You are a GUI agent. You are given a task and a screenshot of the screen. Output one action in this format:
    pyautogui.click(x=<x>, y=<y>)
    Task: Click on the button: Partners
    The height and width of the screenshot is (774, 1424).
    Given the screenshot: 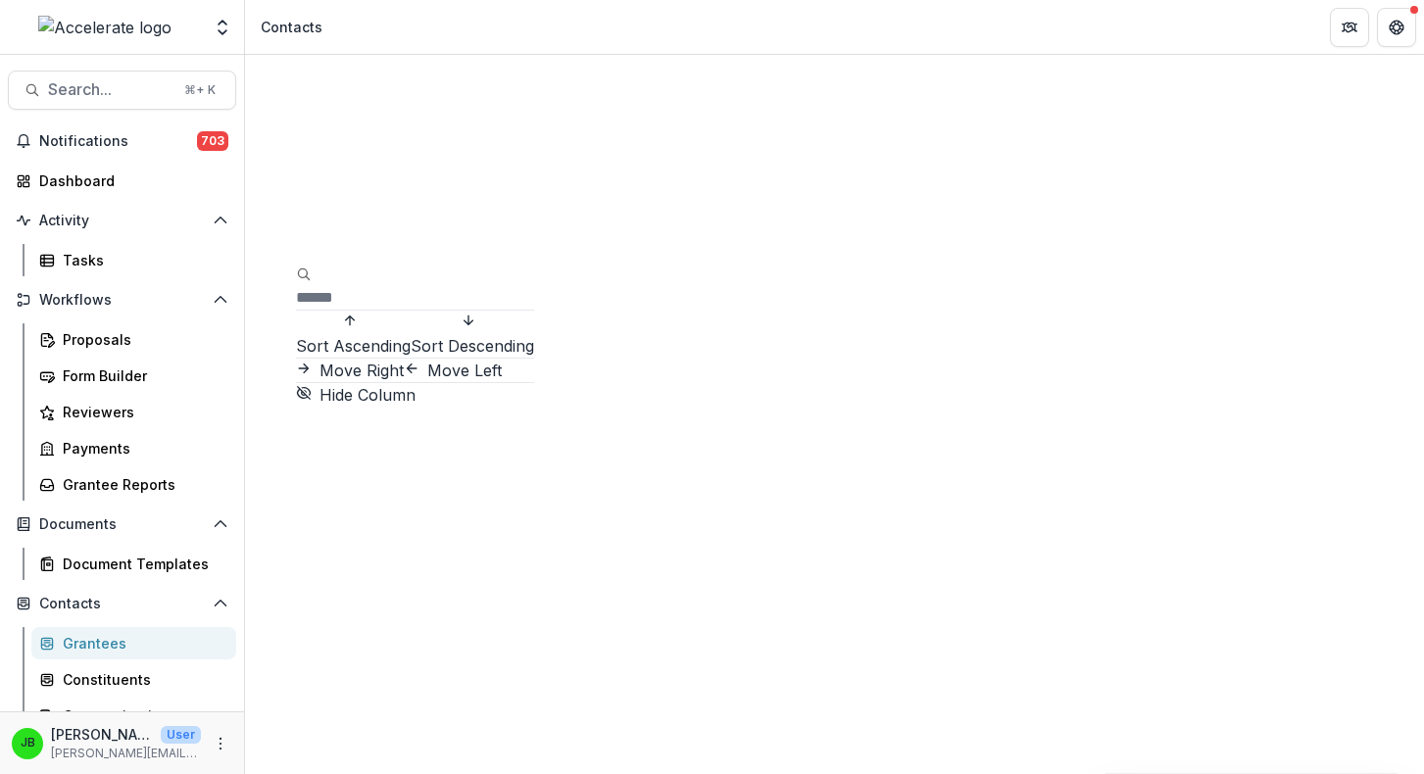 What is the action you would take?
    pyautogui.click(x=1350, y=27)
    